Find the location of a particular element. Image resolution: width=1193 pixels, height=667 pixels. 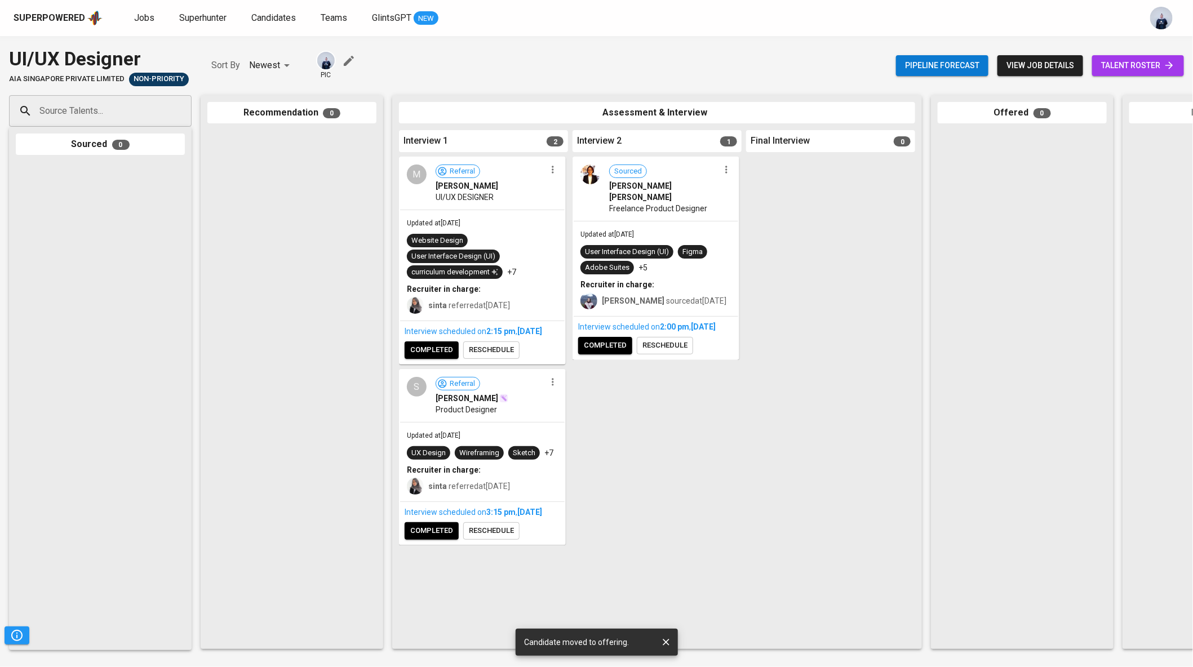

div: Newest is located at coordinates (271, 65).